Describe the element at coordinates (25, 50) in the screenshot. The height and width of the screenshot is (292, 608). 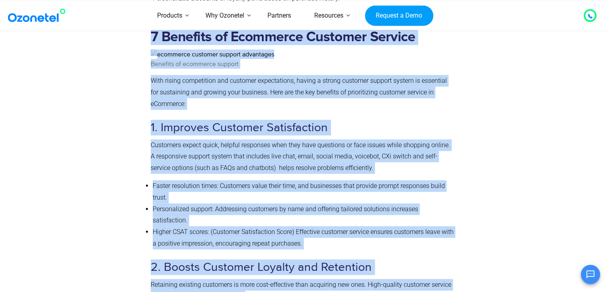
I see `img: tab_domain_overview_orange.svg` at that location.